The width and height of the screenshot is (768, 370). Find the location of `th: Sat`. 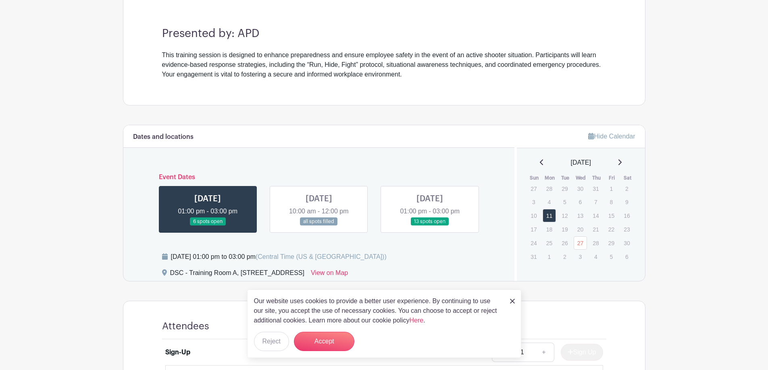

th: Sat is located at coordinates (627, 178).